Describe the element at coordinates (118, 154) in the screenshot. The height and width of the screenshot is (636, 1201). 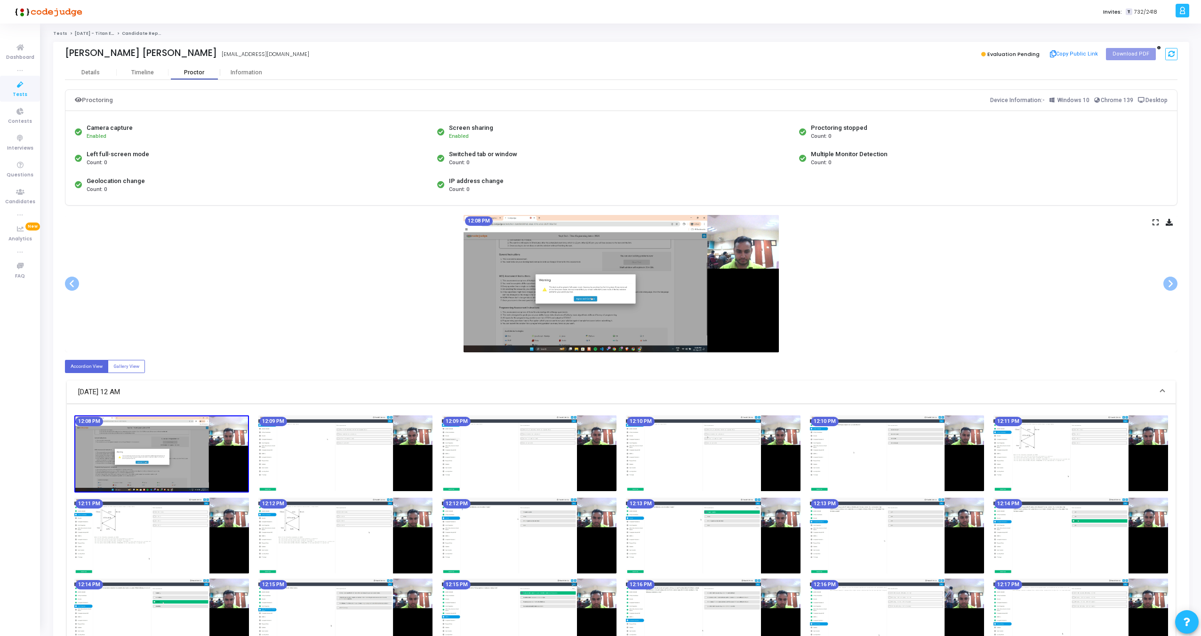
I see `div: Left full-screen mode` at that location.